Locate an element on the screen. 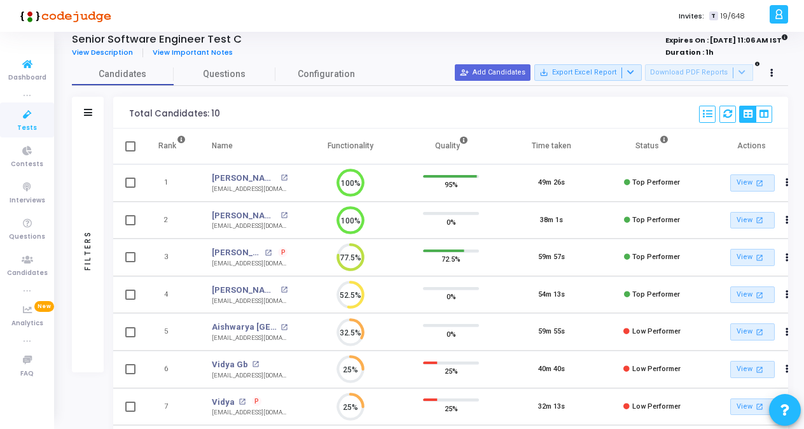  span: 72.5% is located at coordinates (451, 259).